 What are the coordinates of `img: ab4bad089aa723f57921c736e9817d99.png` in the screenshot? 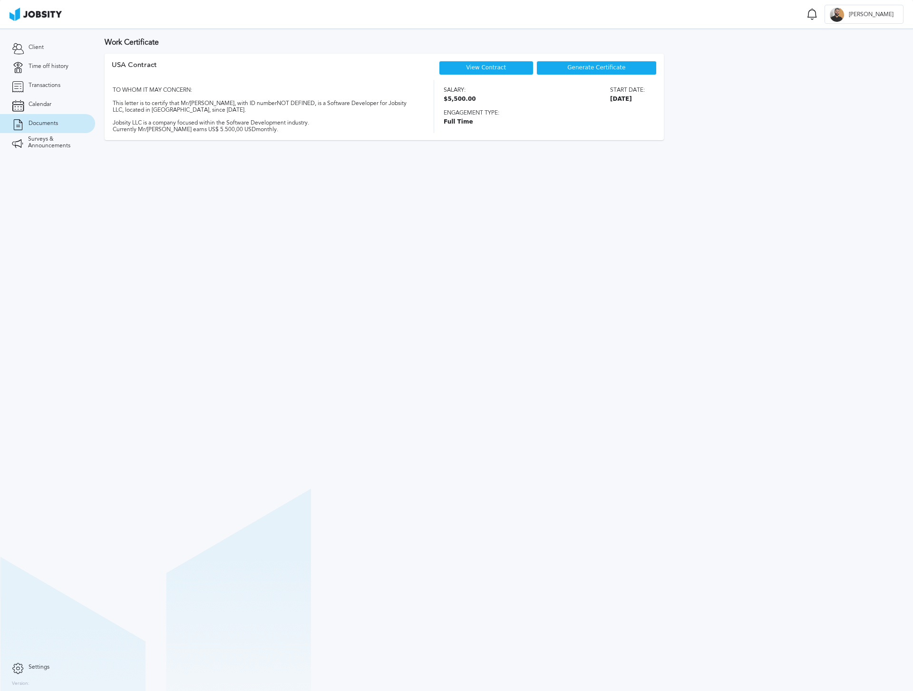 It's located at (36, 14).